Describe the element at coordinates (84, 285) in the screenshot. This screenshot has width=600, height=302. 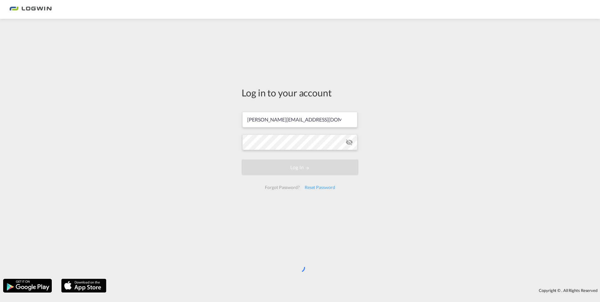
I see `img: apple.png` at that location.